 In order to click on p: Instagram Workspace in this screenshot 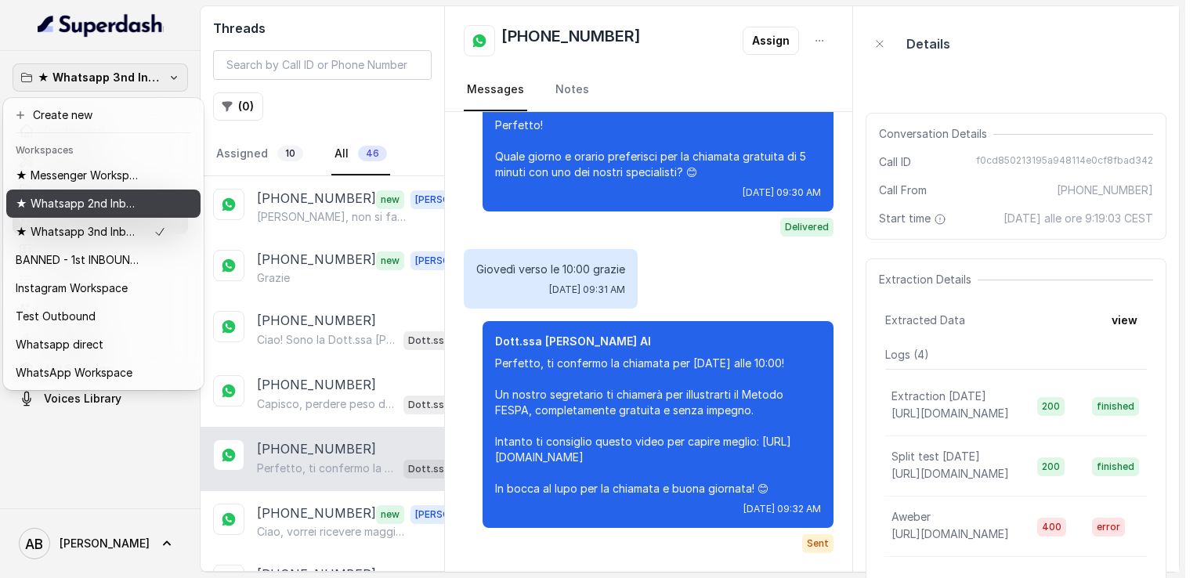, I will do `click(71, 288)`.